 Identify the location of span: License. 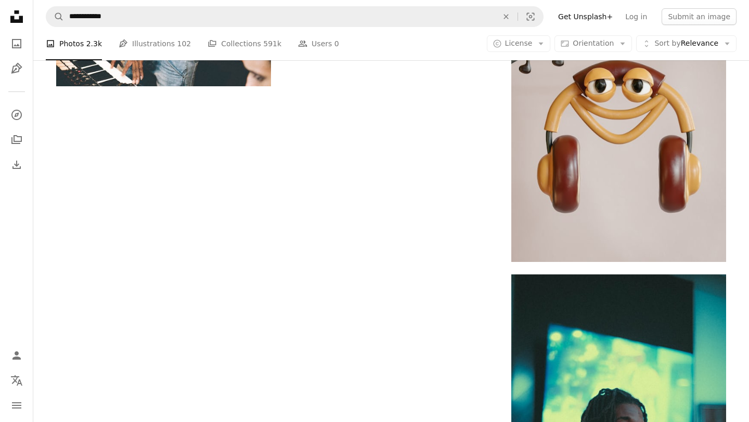
(519, 43).